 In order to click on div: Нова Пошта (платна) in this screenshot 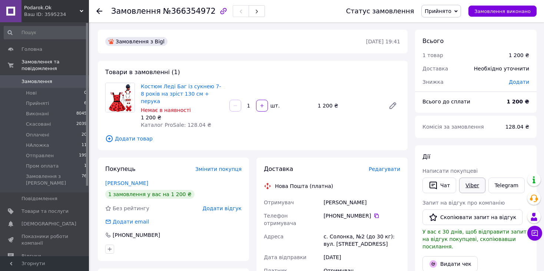, I will do `click(304, 186)`.